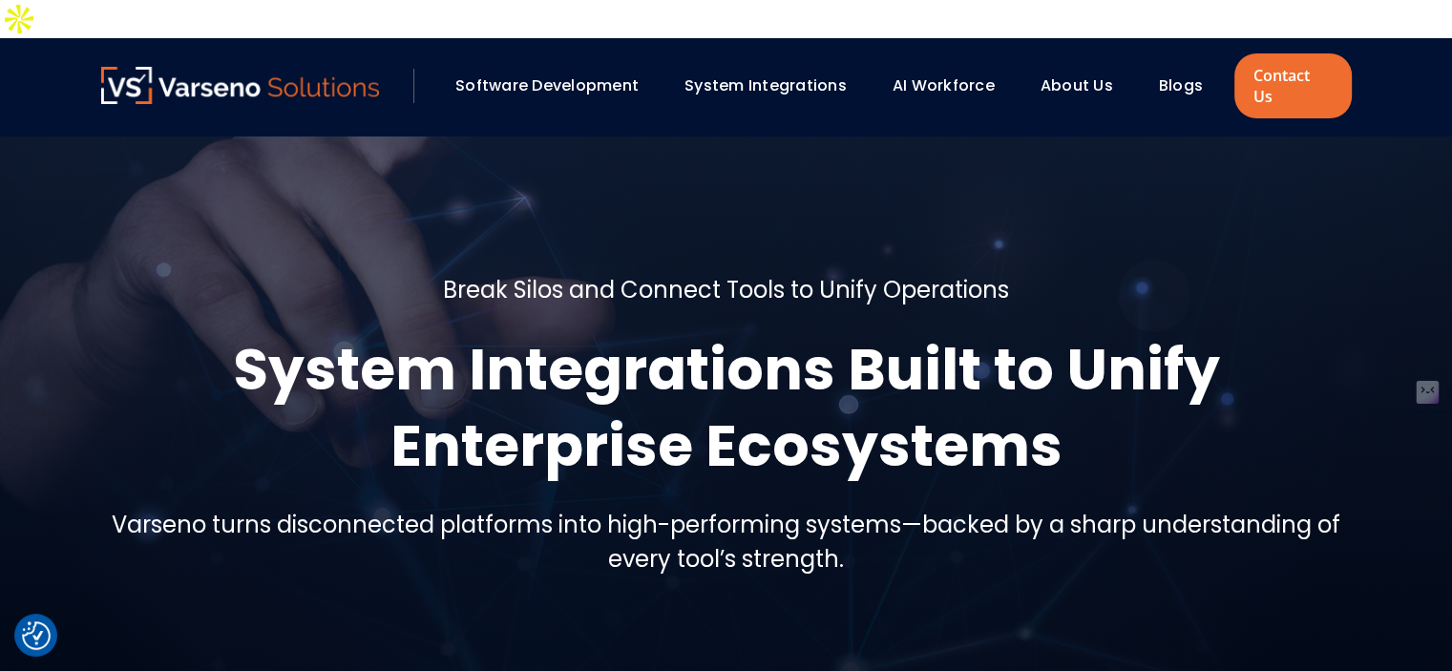 Image resolution: width=1452 pixels, height=671 pixels. I want to click on a: AI Workforce, so click(943, 85).